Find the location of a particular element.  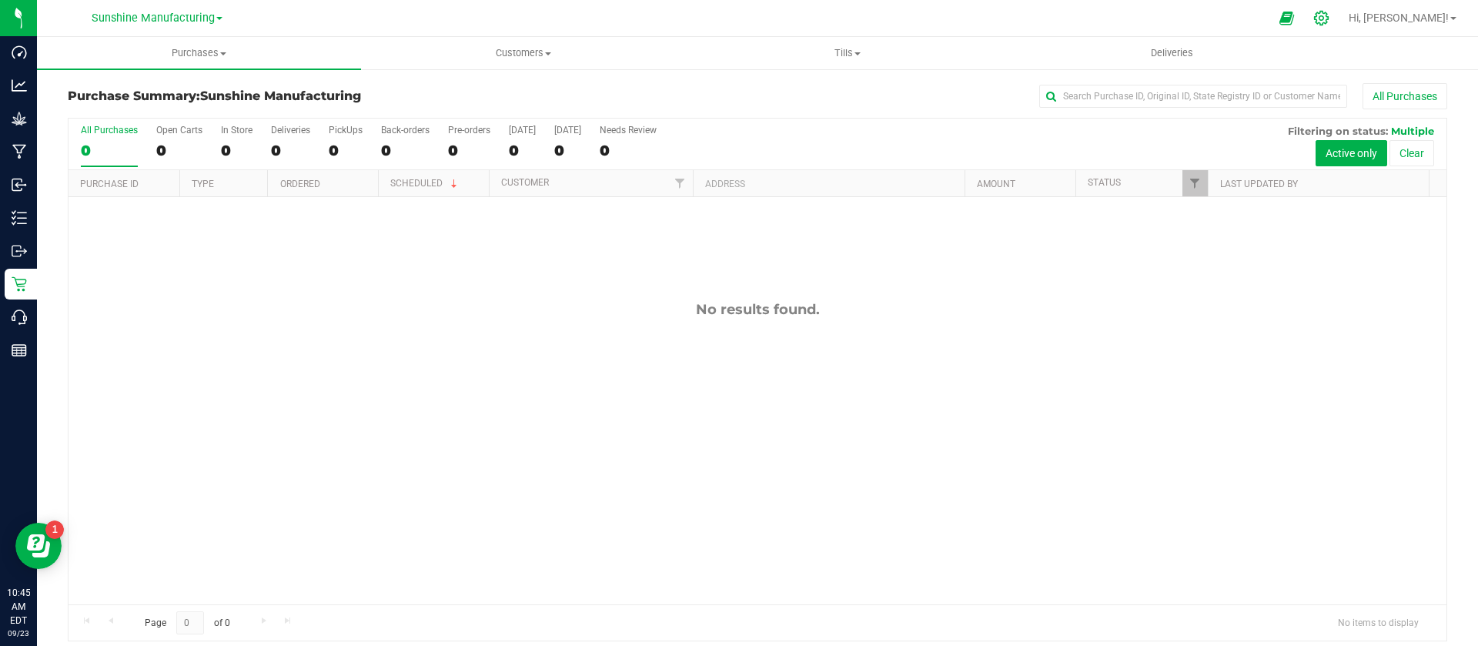

a: Type is located at coordinates (202, 184).